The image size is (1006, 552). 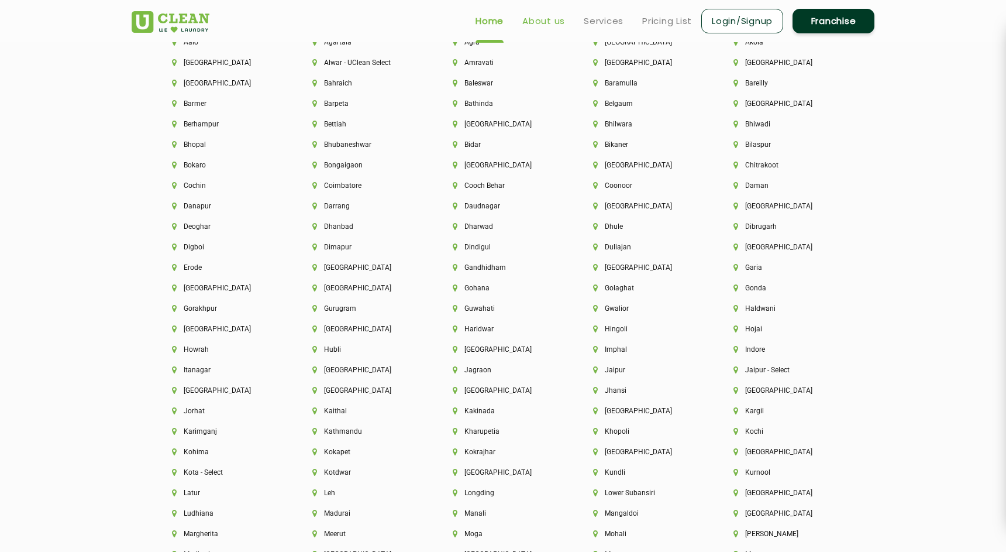 What do you see at coordinates (644, 431) in the screenshot?
I see `li: Khopoli` at bounding box center [644, 431].